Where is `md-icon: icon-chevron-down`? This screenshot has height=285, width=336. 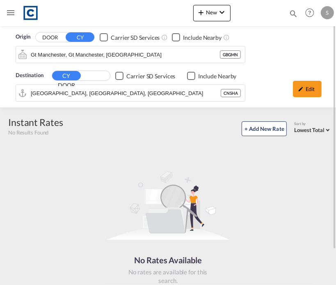
md-icon: icon-chevron-down is located at coordinates (222, 12).